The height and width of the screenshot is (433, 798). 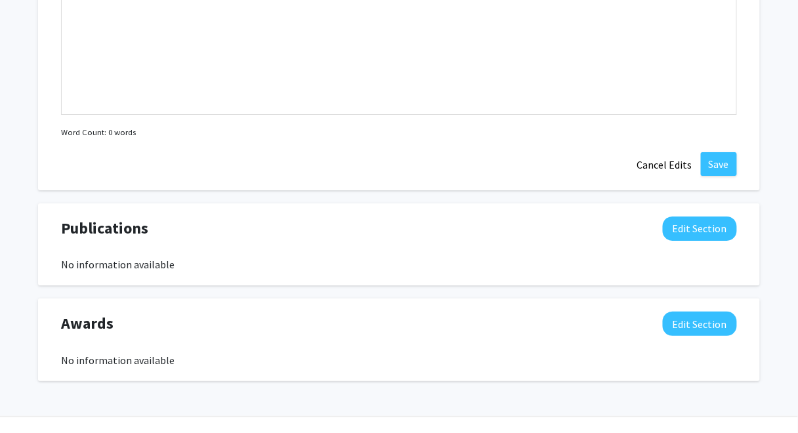 What do you see at coordinates (98, 132) in the screenshot?
I see `small: Word Count: 0 words` at bounding box center [98, 132].